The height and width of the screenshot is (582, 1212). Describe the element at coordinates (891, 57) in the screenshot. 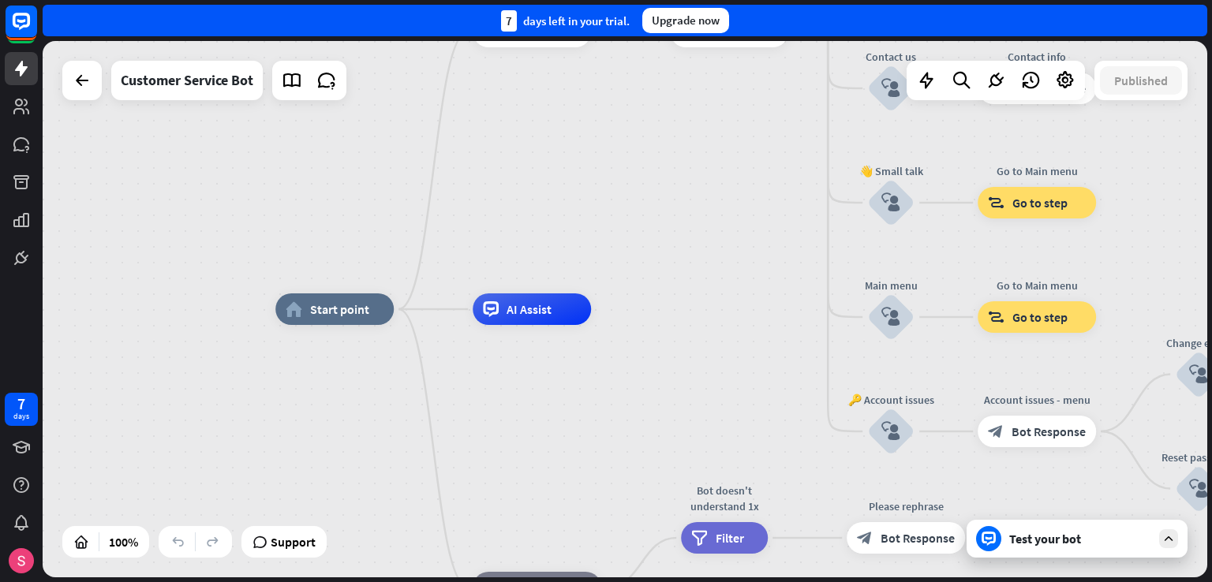

I see `div: Contact us` at that location.